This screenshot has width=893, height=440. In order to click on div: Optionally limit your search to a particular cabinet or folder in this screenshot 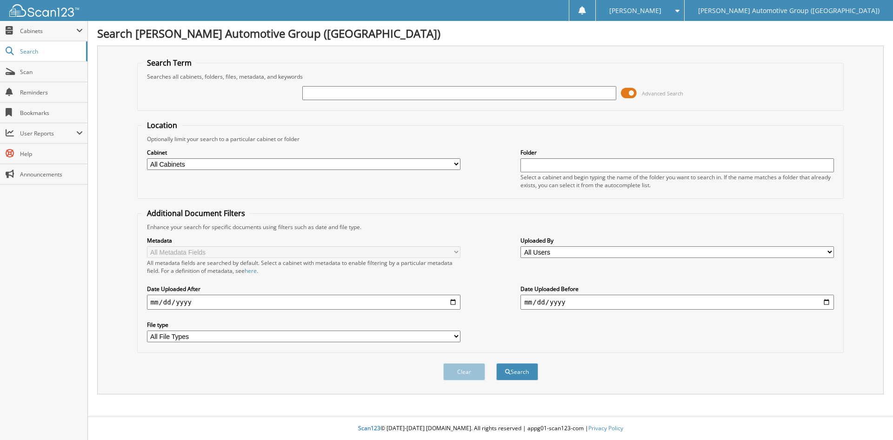, I will do `click(491, 139)`.